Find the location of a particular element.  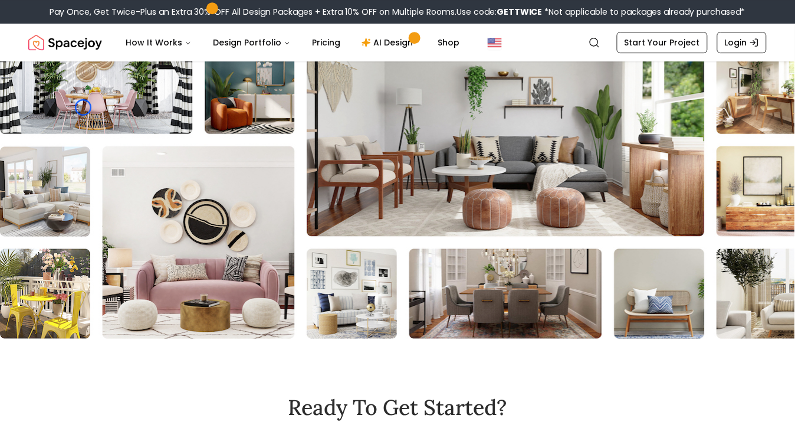

img: Spacejoy Logo is located at coordinates (65, 42).